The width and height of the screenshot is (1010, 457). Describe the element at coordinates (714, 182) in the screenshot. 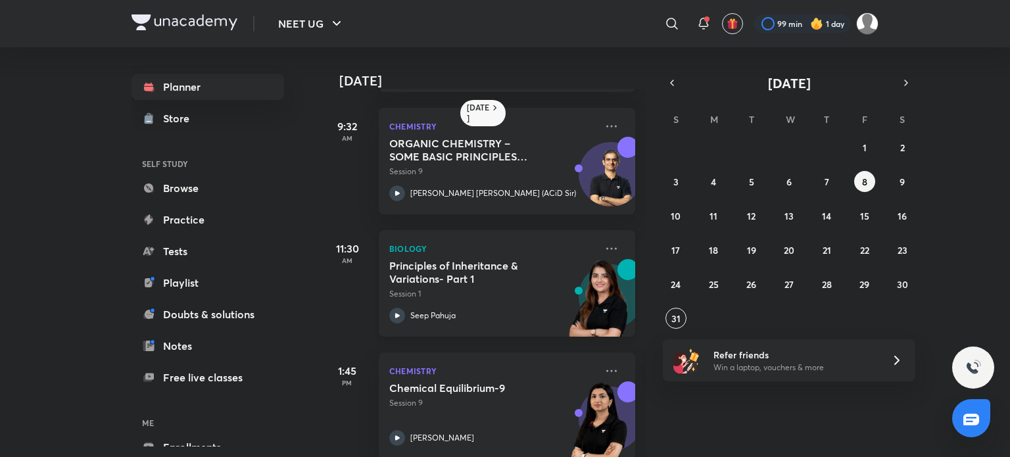

I see `button: August 4, 2025` at that location.